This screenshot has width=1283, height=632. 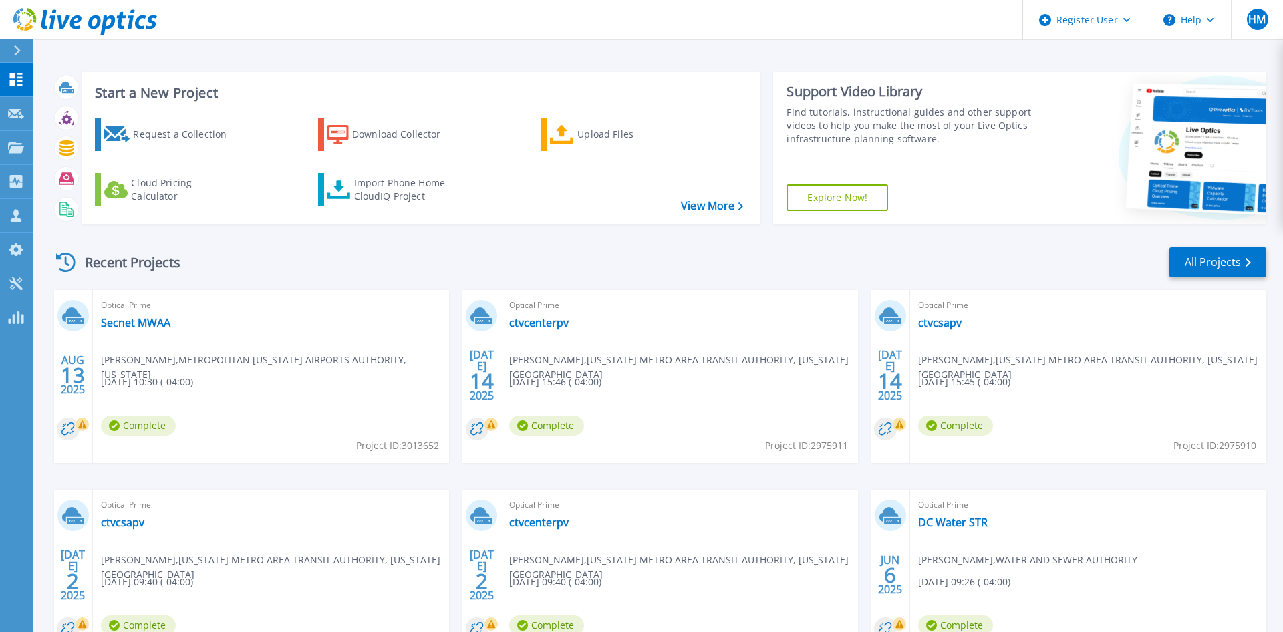 What do you see at coordinates (392, 134) in the screenshot?
I see `a: Download Collector` at bounding box center [392, 134].